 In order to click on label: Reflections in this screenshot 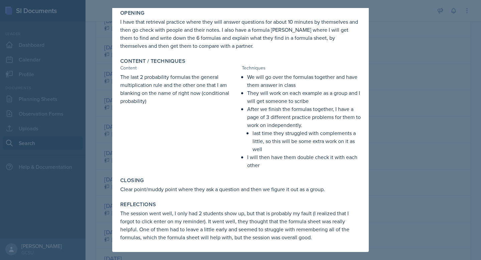, I will do `click(138, 204)`.